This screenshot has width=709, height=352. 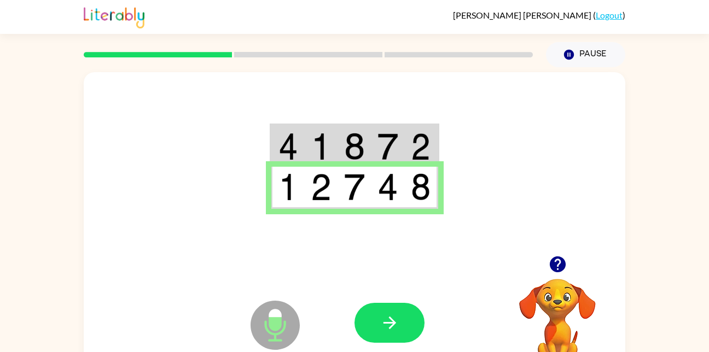 I want to click on button: Pause, so click(x=586, y=55).